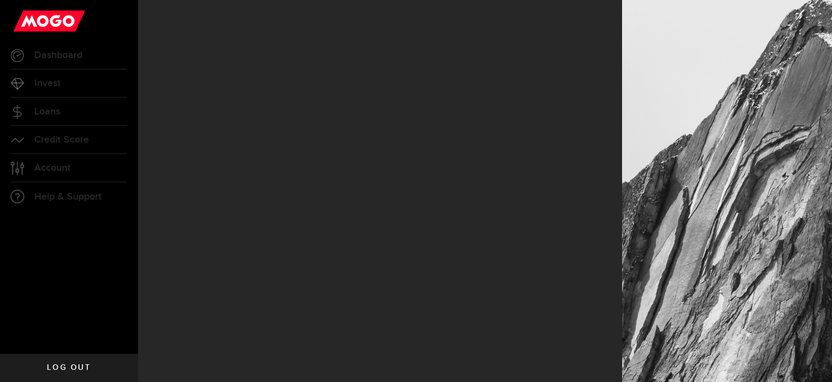 This screenshot has height=382, width=832. What do you see at coordinates (61, 140) in the screenshot?
I see `span: Credit Score` at bounding box center [61, 140].